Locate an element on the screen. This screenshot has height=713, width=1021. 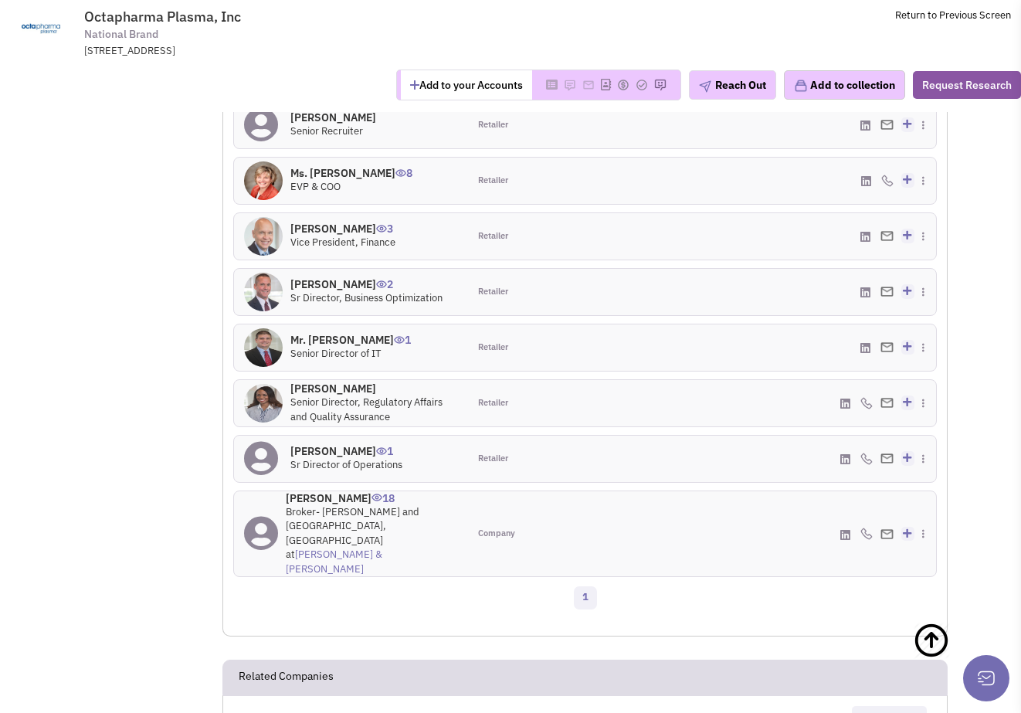
span: Senior Director of IT is located at coordinates (335, 353).